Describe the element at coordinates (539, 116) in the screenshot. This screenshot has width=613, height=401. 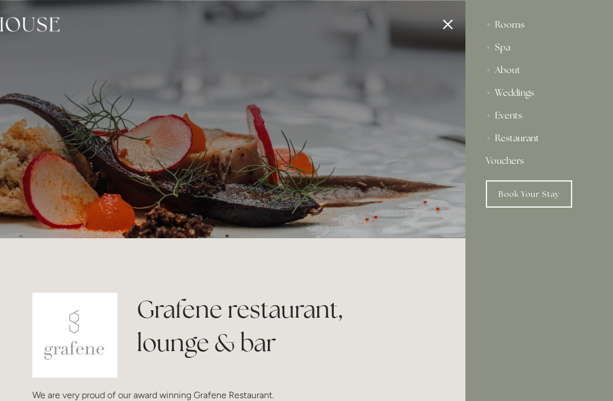
I see `div: Events` at that location.